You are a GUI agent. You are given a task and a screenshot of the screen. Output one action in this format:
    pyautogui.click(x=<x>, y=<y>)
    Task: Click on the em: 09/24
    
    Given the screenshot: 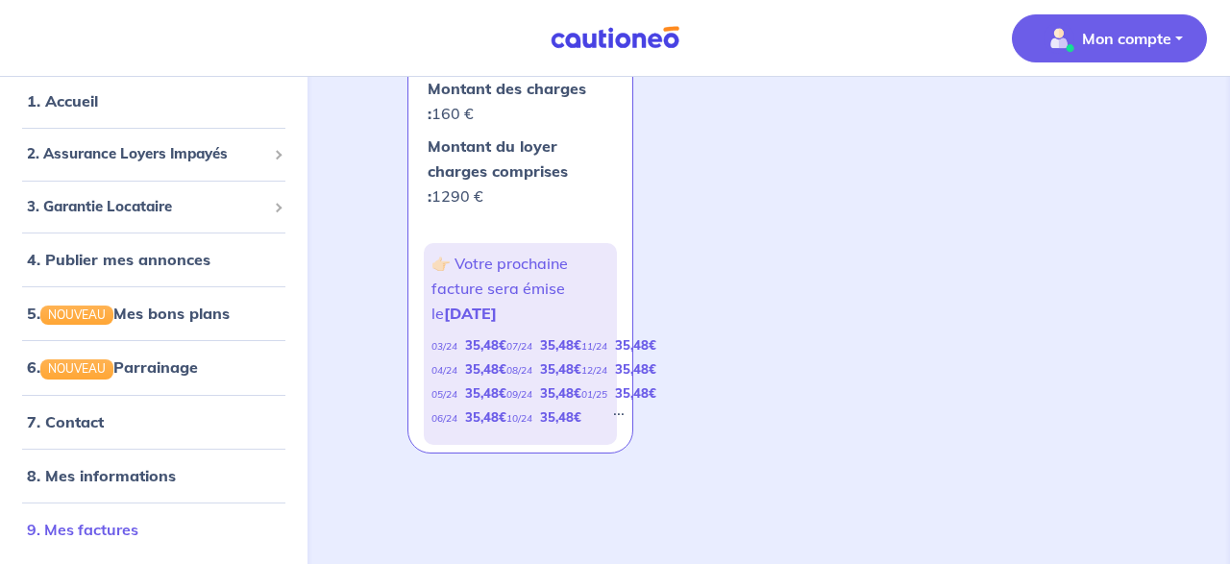 What is the action you would take?
    pyautogui.click(x=519, y=394)
    